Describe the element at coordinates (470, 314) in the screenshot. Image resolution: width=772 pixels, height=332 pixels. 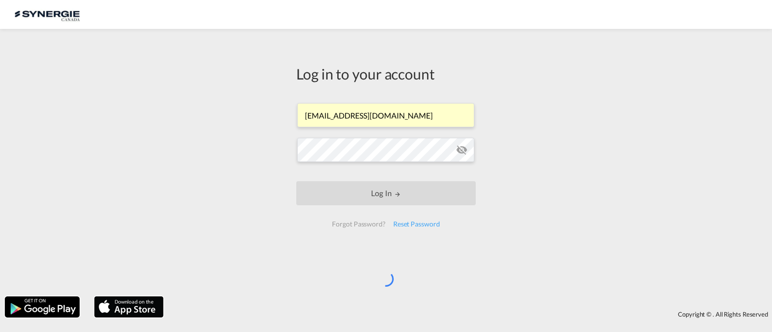
I see `div: Copyright © . All Rights Reserved` at that location.